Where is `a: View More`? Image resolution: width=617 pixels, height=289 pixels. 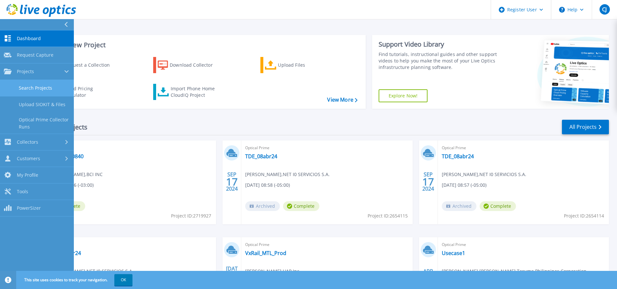 a: View More is located at coordinates (342, 100).